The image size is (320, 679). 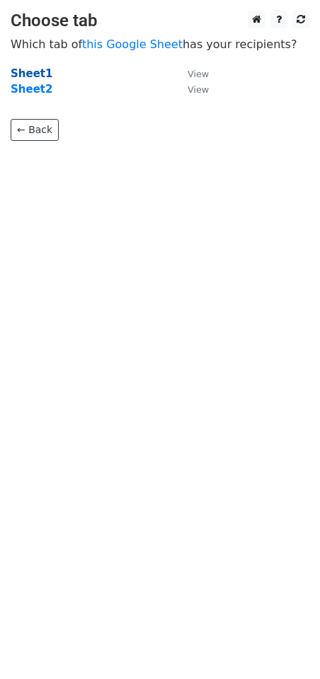 What do you see at coordinates (160, 21) in the screenshot?
I see `h3: Choose tab` at bounding box center [160, 21].